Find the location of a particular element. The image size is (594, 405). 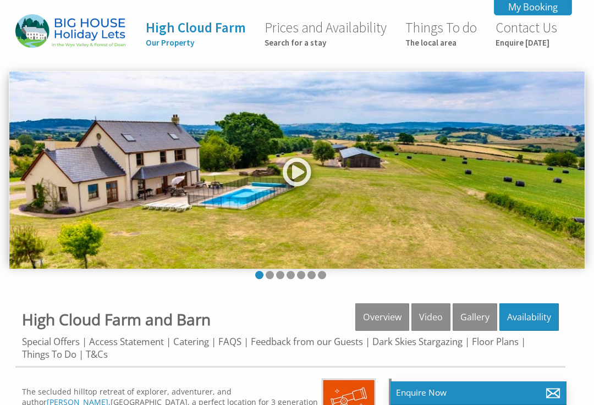

a: Feedback from our Guests is located at coordinates (307, 341).